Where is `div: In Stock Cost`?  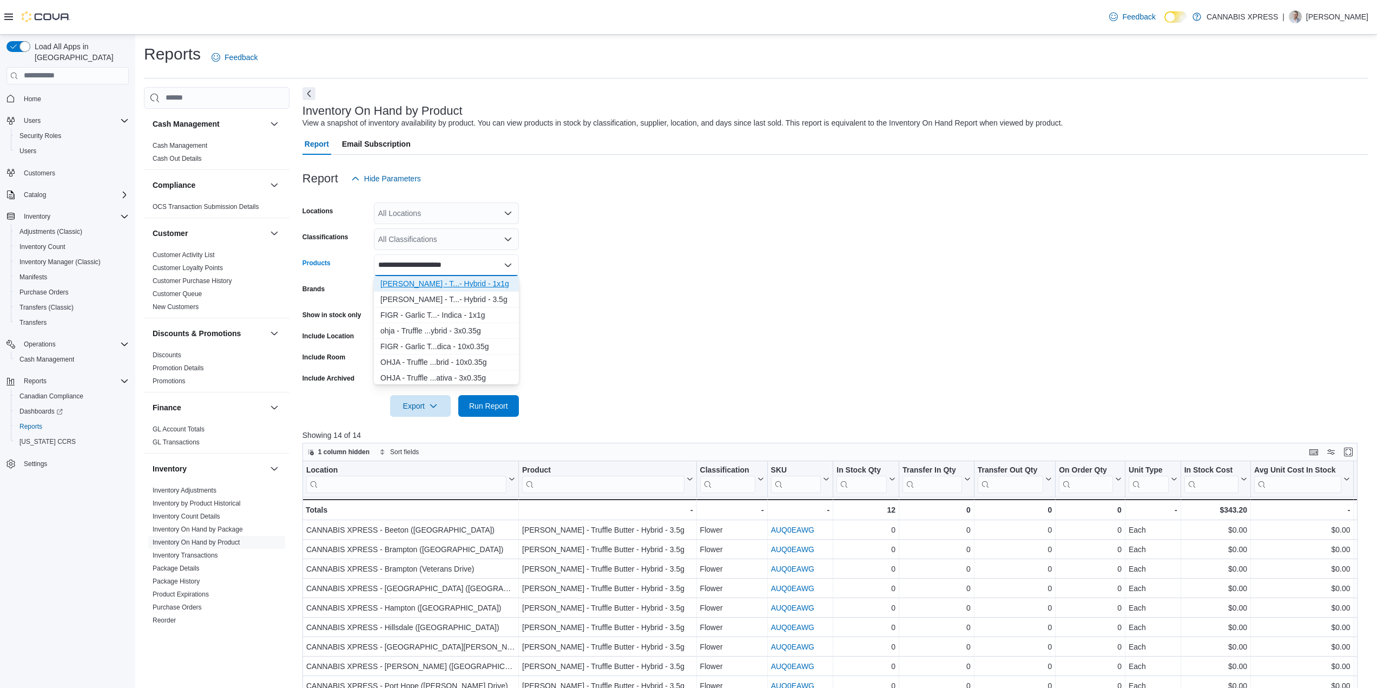 div: In Stock Cost is located at coordinates (1211, 478).